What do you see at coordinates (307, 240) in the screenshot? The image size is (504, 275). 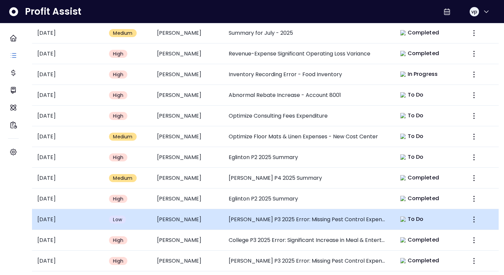 I see `td: College P3 2025 Error: Significant Increase in Meal & Entertainment` at bounding box center [307, 240].